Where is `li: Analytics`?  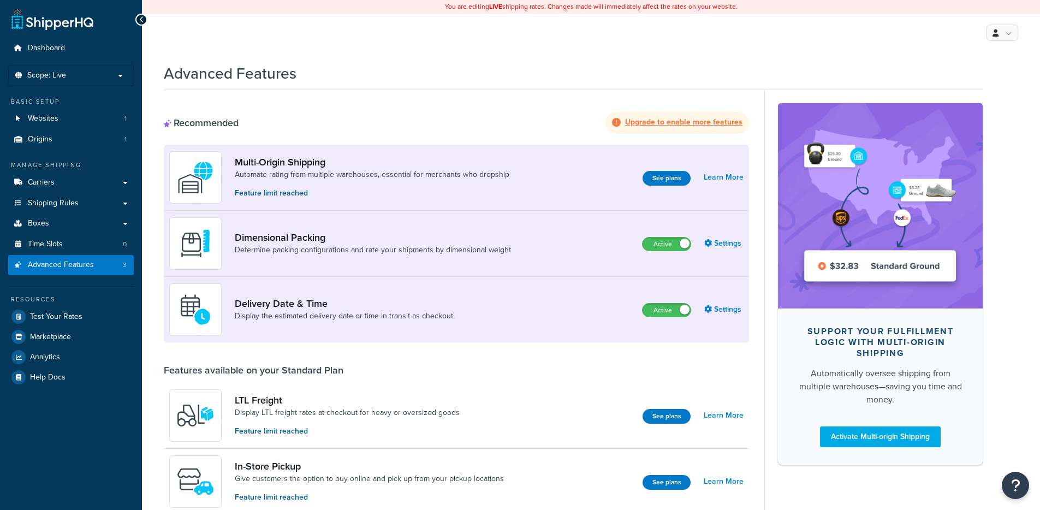 li: Analytics is located at coordinates (71, 357).